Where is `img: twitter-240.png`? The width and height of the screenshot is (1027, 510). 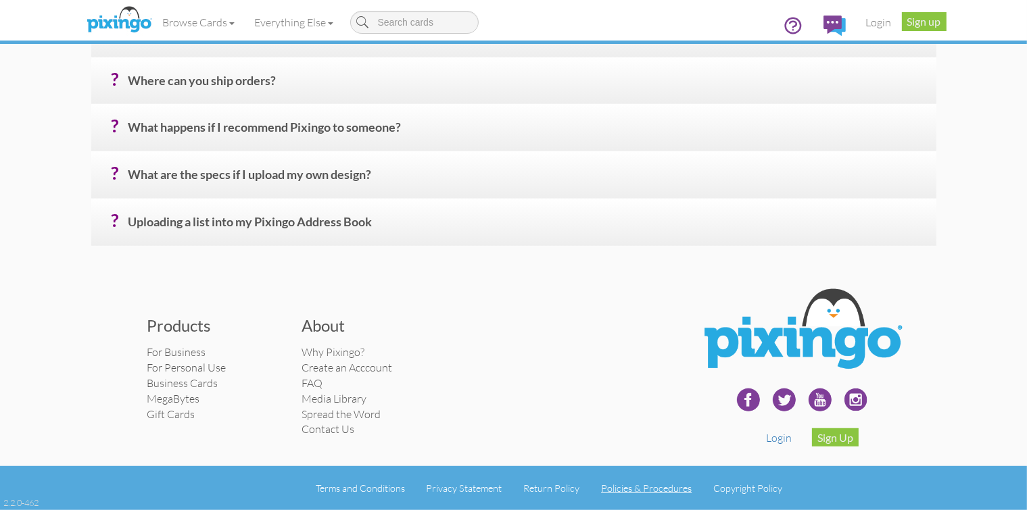 img: twitter-240.png is located at coordinates (784, 400).